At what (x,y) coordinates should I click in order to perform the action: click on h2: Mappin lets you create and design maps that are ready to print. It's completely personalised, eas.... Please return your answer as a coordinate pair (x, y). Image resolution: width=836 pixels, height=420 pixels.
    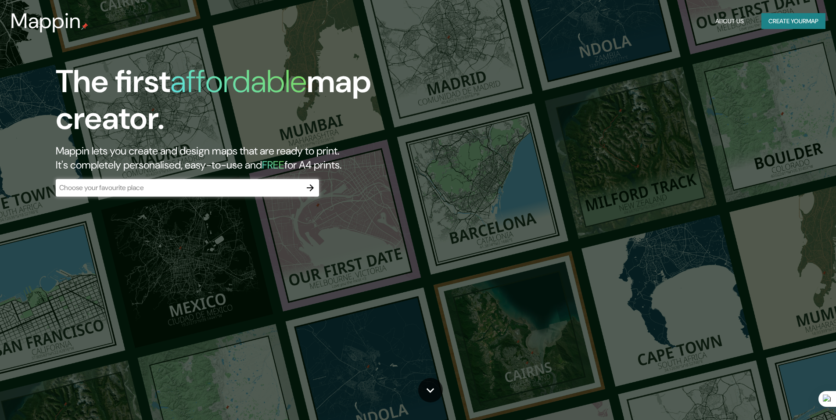
    Looking at the image, I should click on (265, 158).